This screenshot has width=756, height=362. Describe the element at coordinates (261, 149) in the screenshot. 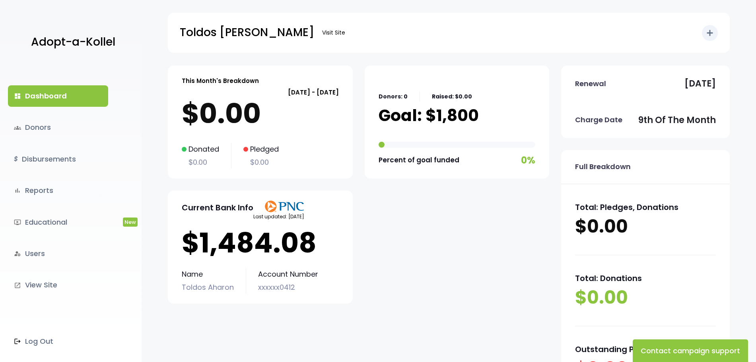

I see `p: Pledged` at that location.